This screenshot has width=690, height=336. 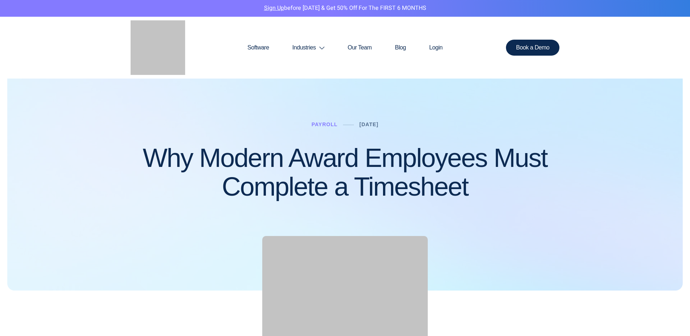 I want to click on a: Our Team, so click(x=360, y=48).